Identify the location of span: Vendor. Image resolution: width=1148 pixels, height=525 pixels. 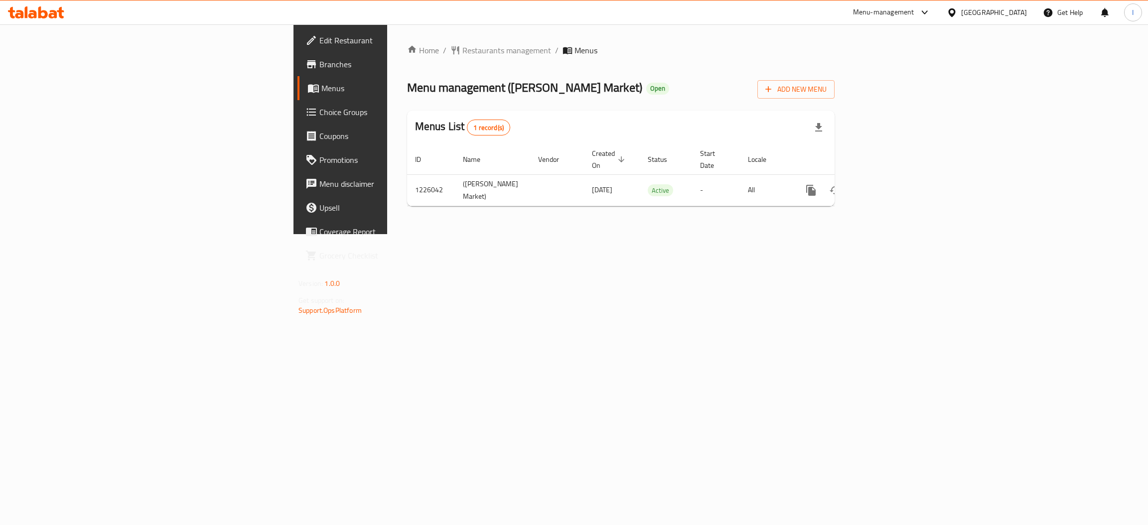
(555, 159).